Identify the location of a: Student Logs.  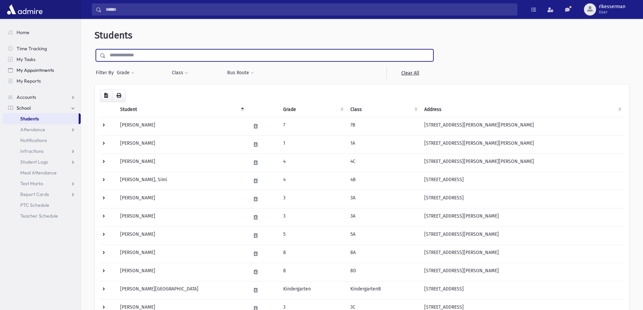
(42, 162).